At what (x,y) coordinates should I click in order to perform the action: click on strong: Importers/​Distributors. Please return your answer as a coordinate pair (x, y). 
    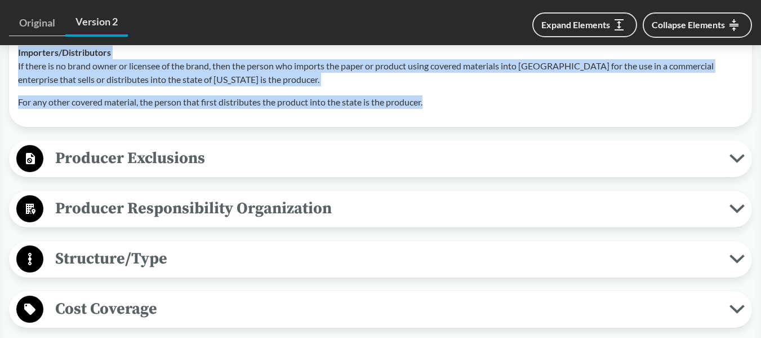
    Looking at the image, I should click on (64, 52).